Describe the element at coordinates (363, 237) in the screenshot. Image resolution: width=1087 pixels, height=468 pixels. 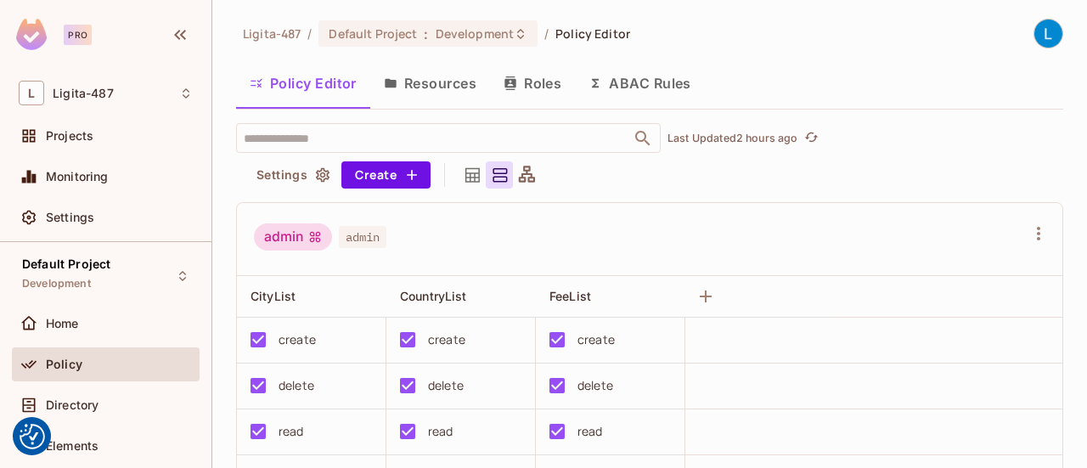
I see `span: admin` at that location.